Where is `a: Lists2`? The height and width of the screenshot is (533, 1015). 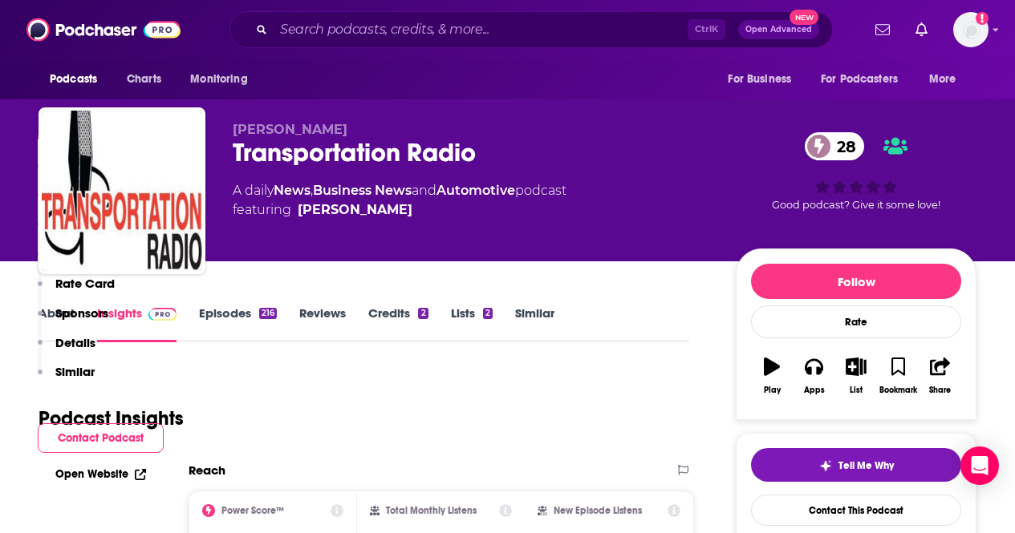 a: Lists2 is located at coordinates (472, 324).